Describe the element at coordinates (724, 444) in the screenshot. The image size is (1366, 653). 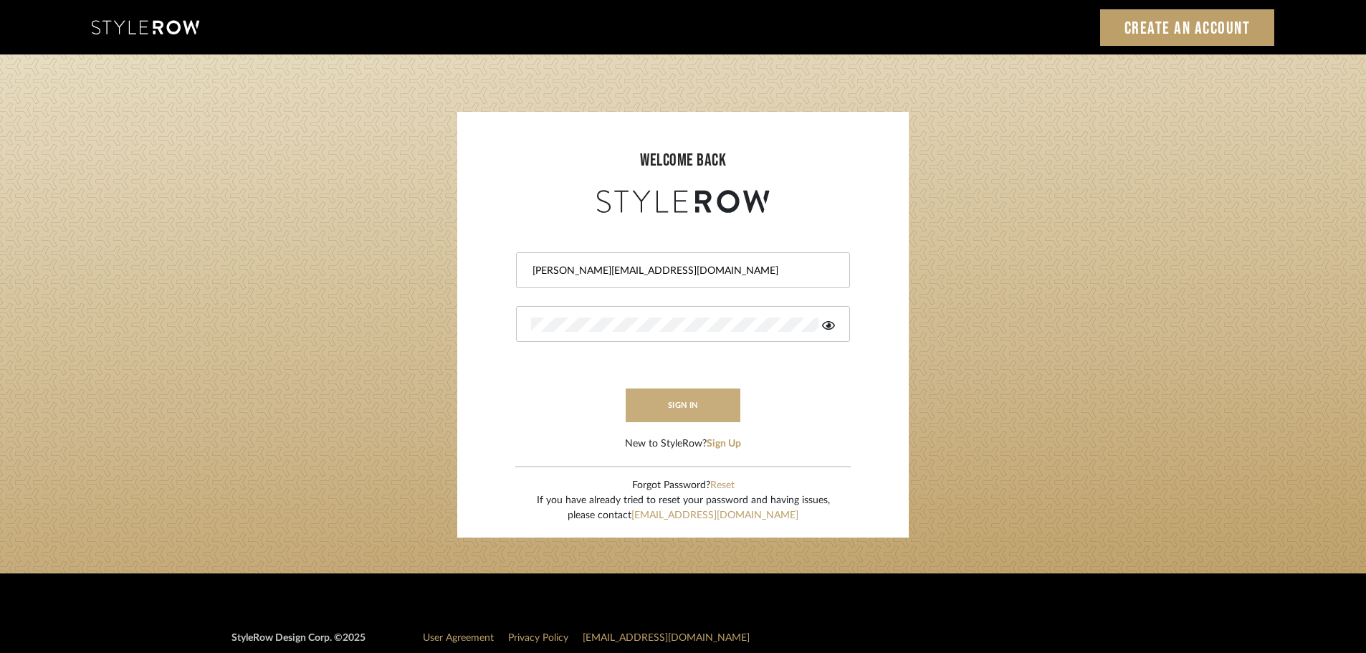
I see `button: Sign Up` at that location.